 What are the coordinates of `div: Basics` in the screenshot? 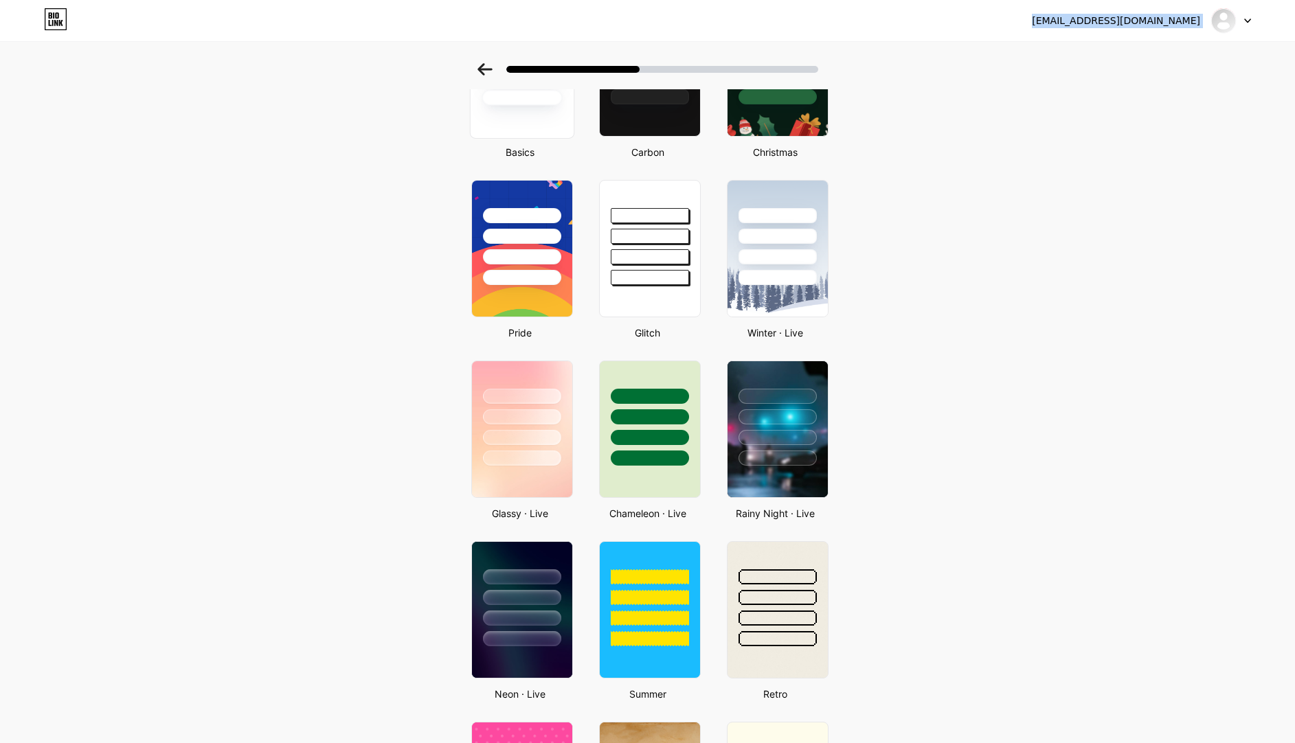 It's located at (520, 152).